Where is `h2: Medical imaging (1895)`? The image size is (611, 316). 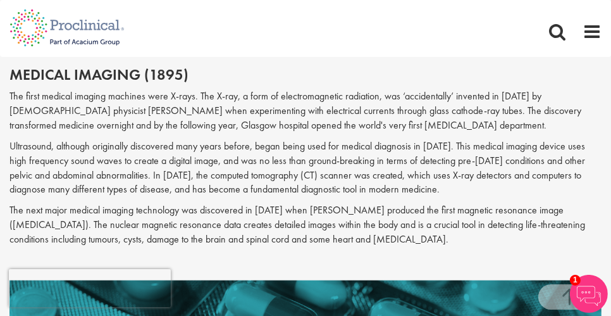
h2: Medical imaging (1895) is located at coordinates (306, 75).